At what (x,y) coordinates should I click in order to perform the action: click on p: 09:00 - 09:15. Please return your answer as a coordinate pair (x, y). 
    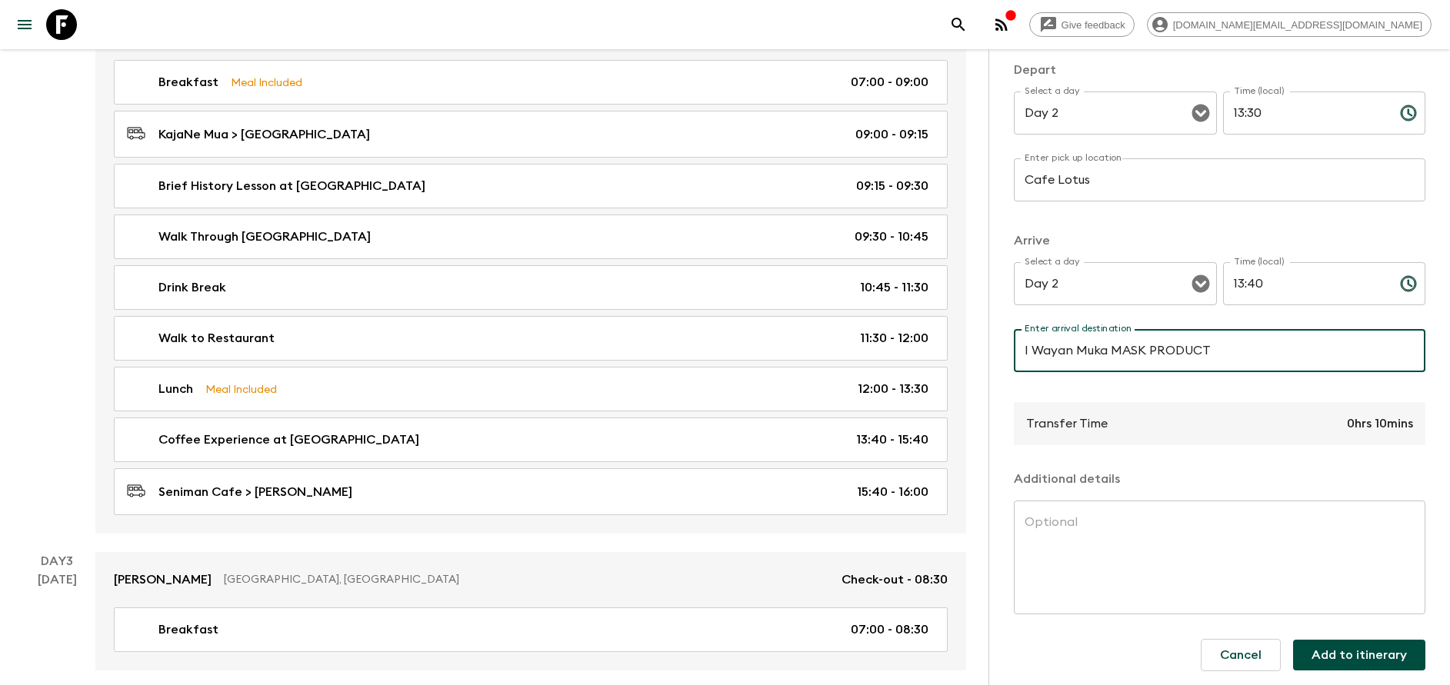
    Looking at the image, I should click on (891, 135).